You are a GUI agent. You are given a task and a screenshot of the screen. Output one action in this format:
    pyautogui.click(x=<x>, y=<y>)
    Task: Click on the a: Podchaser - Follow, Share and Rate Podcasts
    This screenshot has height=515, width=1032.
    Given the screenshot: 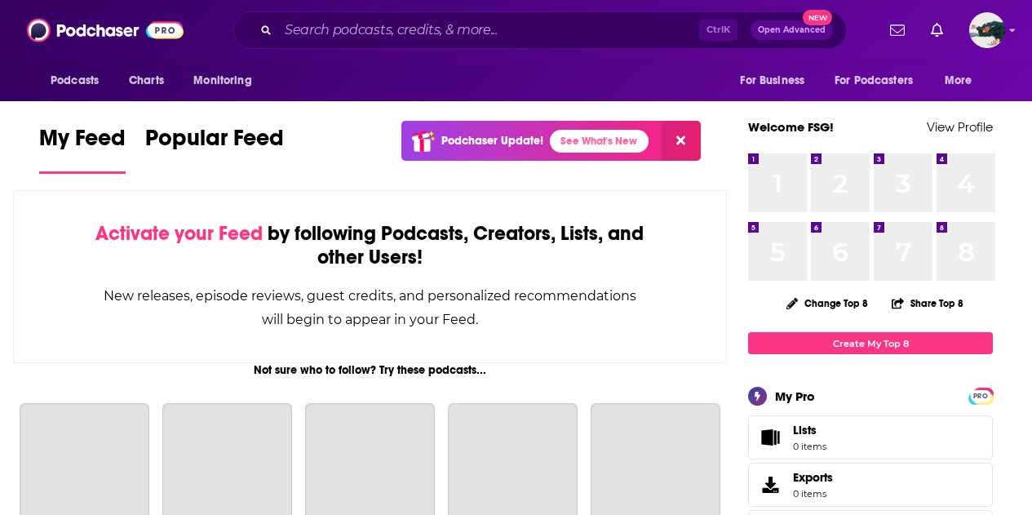 What is the action you would take?
    pyautogui.click(x=105, y=30)
    